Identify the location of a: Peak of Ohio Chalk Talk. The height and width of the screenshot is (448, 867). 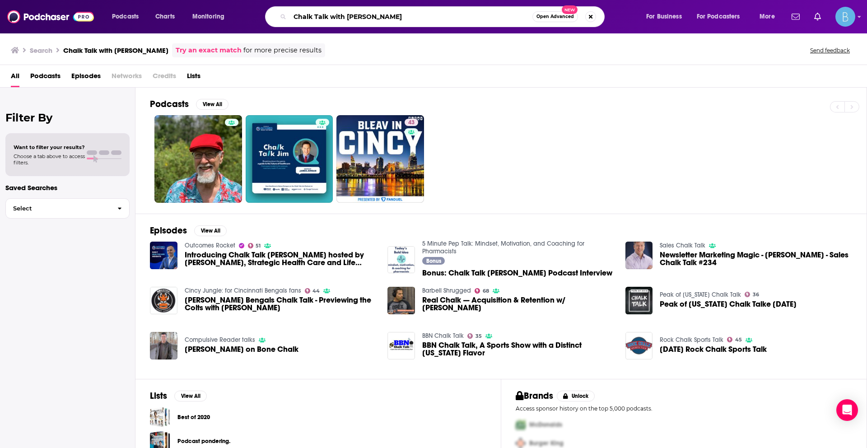
(700, 294).